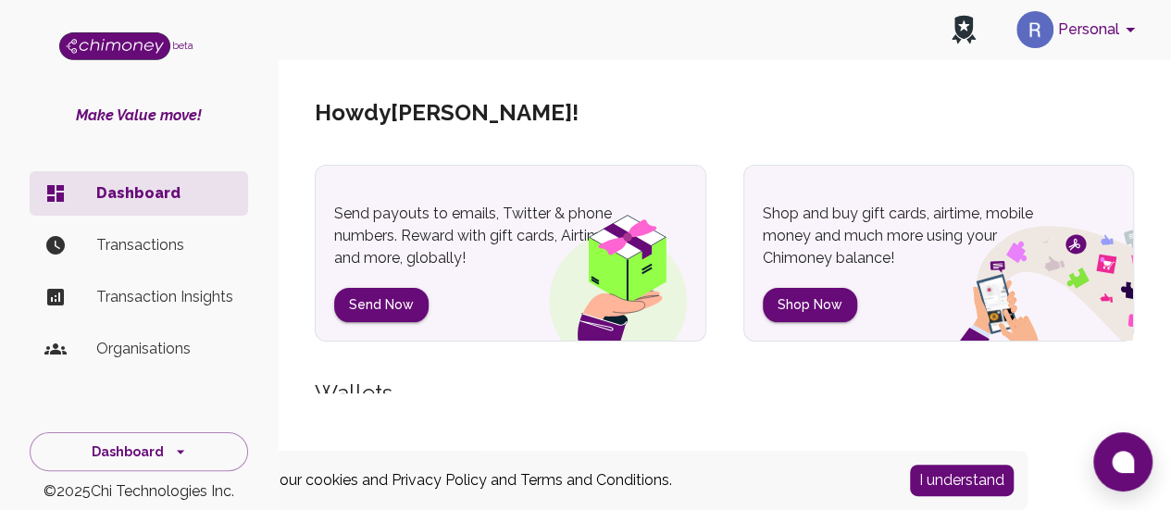  What do you see at coordinates (139, 452) in the screenshot?
I see `button: Dashboard` at bounding box center [139, 452].